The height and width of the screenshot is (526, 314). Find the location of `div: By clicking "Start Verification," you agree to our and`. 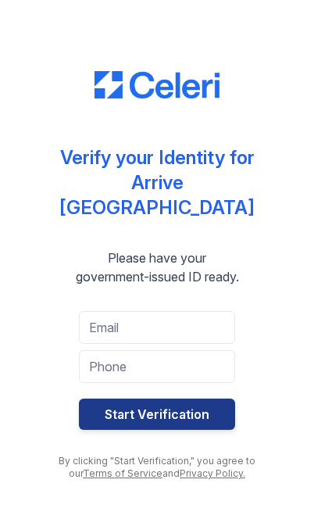

div: By clicking "Start Verification," you agree to our and is located at coordinates (157, 467).